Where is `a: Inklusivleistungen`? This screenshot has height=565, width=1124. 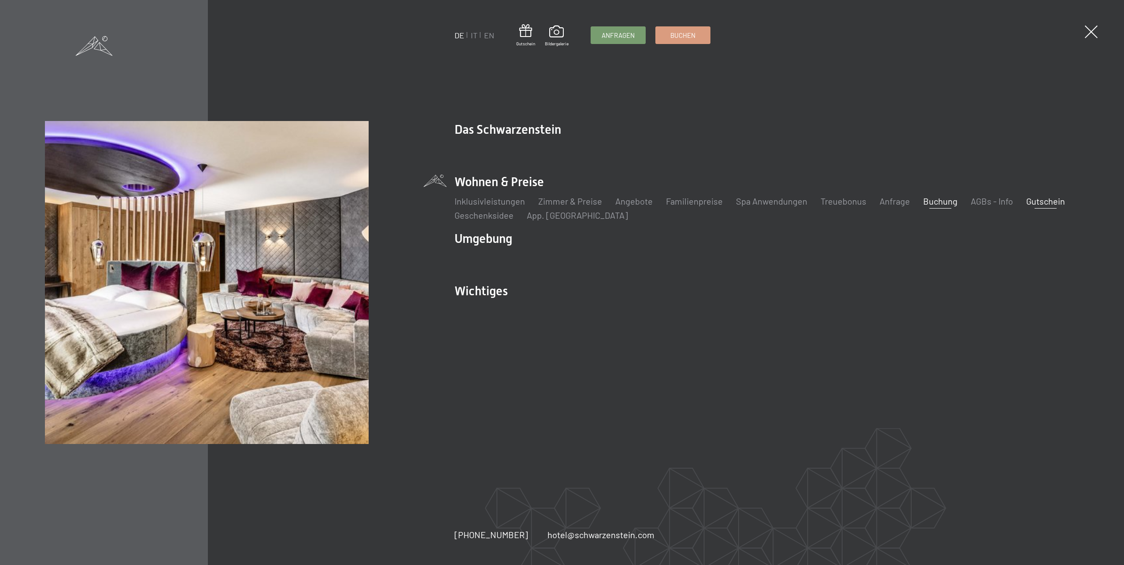
a: Inklusivleistungen is located at coordinates (490, 201).